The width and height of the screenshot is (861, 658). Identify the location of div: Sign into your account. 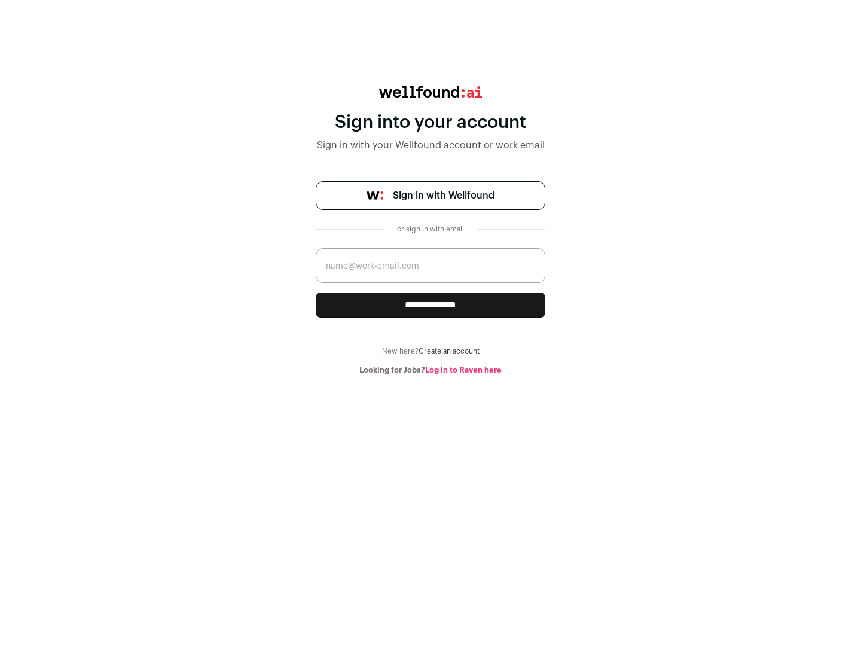
(431, 123).